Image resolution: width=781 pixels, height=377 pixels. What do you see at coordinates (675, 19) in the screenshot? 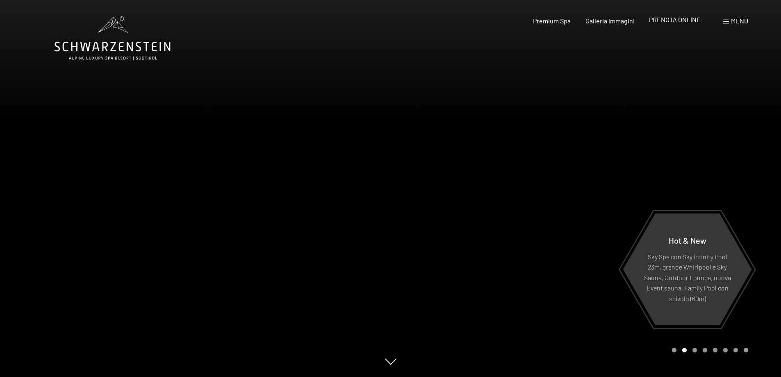
I see `a: PRENOTA ONLINE` at bounding box center [675, 19].